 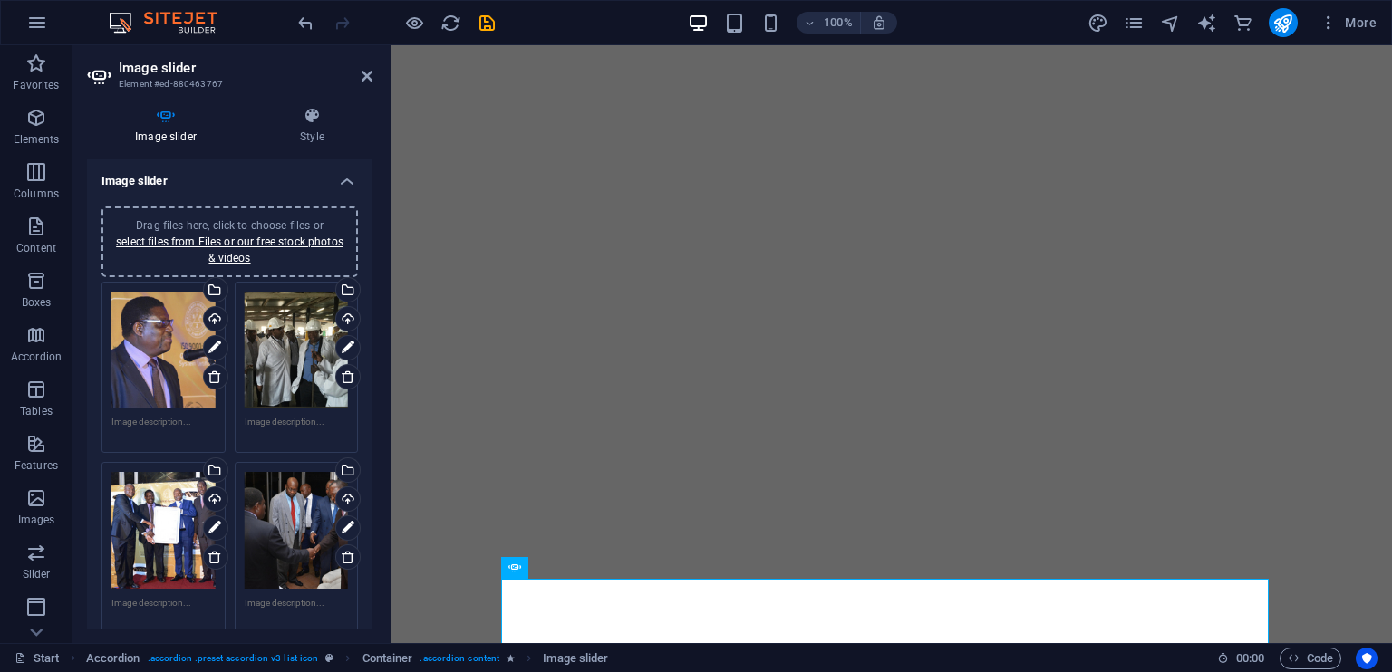 What do you see at coordinates (1097, 23) in the screenshot?
I see `i: Design (Ctrl+Alt+Y)` at bounding box center [1097, 23].